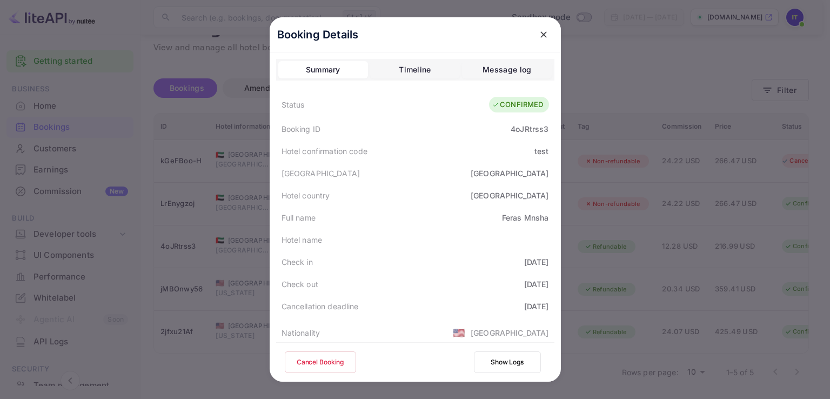 The width and height of the screenshot is (830, 399). Describe the element at coordinates (300, 284) in the screenshot. I see `div: Check out` at that location.